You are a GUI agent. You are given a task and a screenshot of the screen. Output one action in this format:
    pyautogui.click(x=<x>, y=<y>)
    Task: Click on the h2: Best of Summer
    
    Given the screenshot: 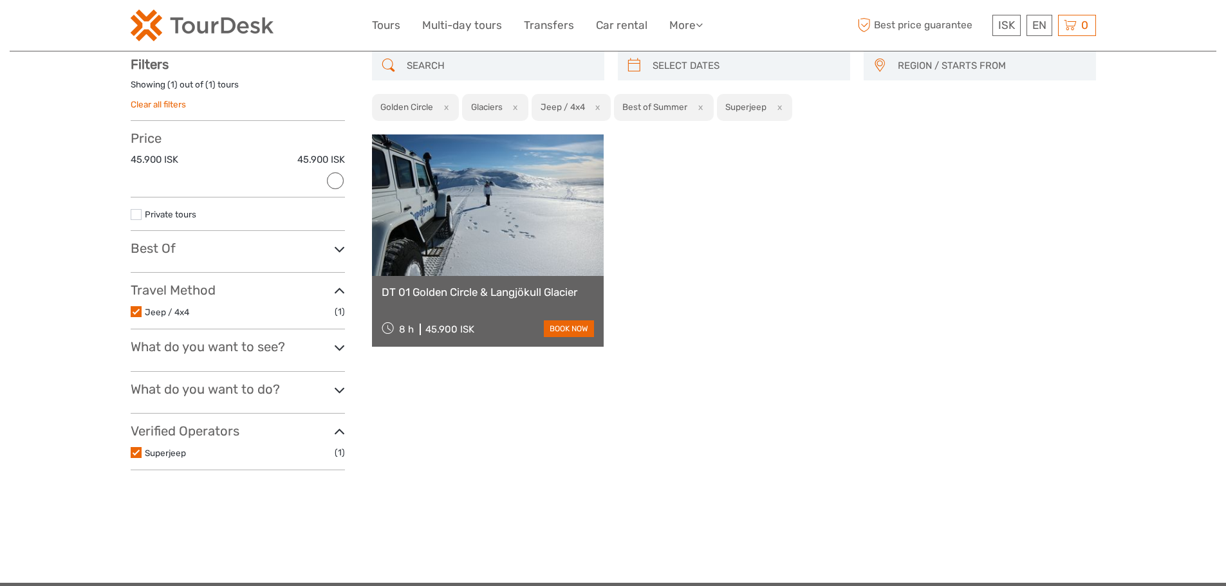 What is the action you would take?
    pyautogui.click(x=654, y=107)
    